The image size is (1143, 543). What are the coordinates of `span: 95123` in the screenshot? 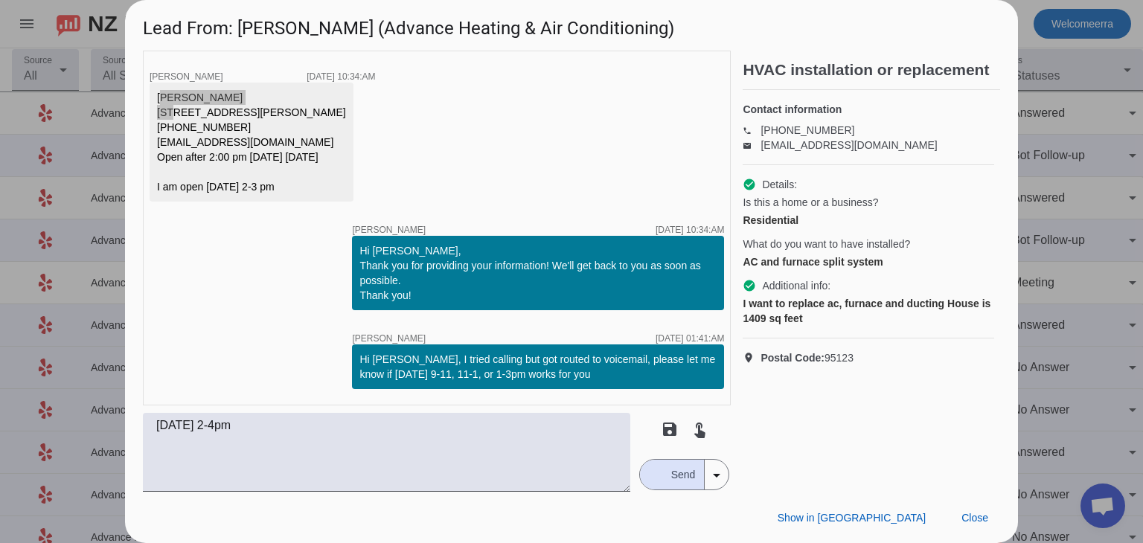 It's located at (807, 358).